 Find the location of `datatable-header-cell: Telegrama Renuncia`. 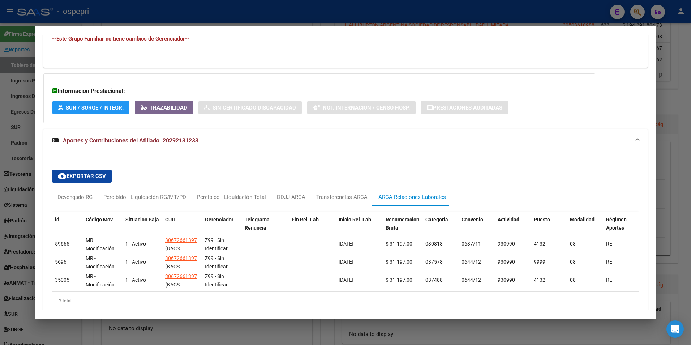

datatable-header-cell: Telegrama Renuncia is located at coordinates (265, 228).